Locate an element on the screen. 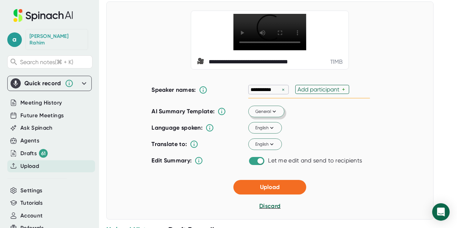  span: General is located at coordinates (266, 111).